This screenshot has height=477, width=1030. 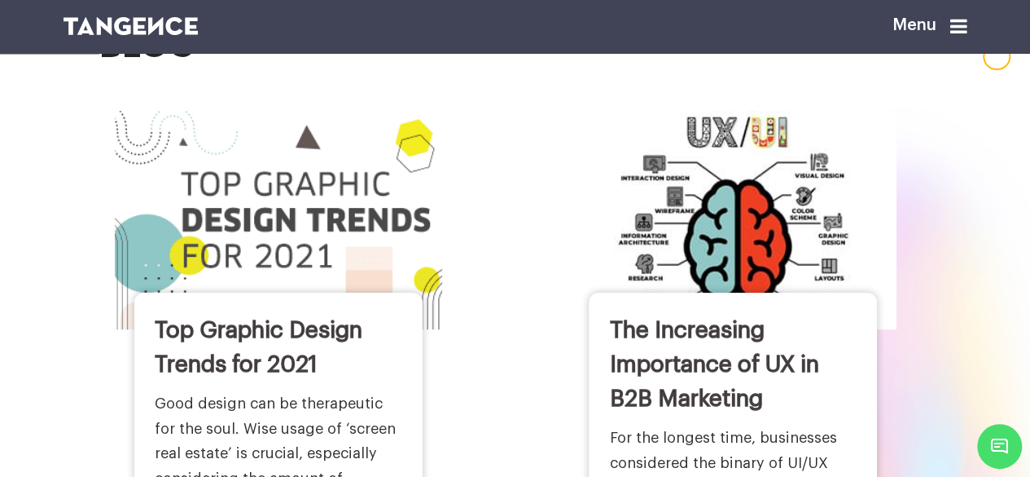 What do you see at coordinates (258, 347) in the screenshot?
I see `a: Top Graphic Design Trends for 2021` at bounding box center [258, 347].